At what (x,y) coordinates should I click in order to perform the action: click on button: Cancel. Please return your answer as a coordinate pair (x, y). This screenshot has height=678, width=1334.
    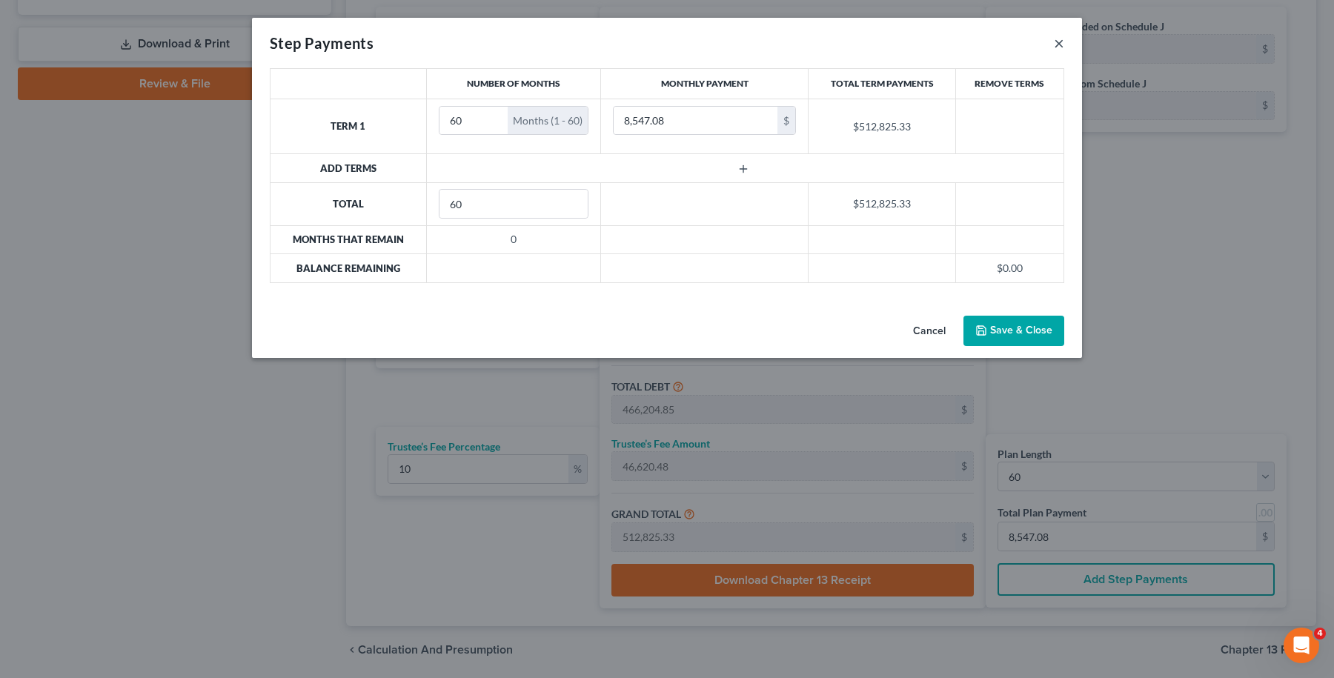
    Looking at the image, I should click on (930, 332).